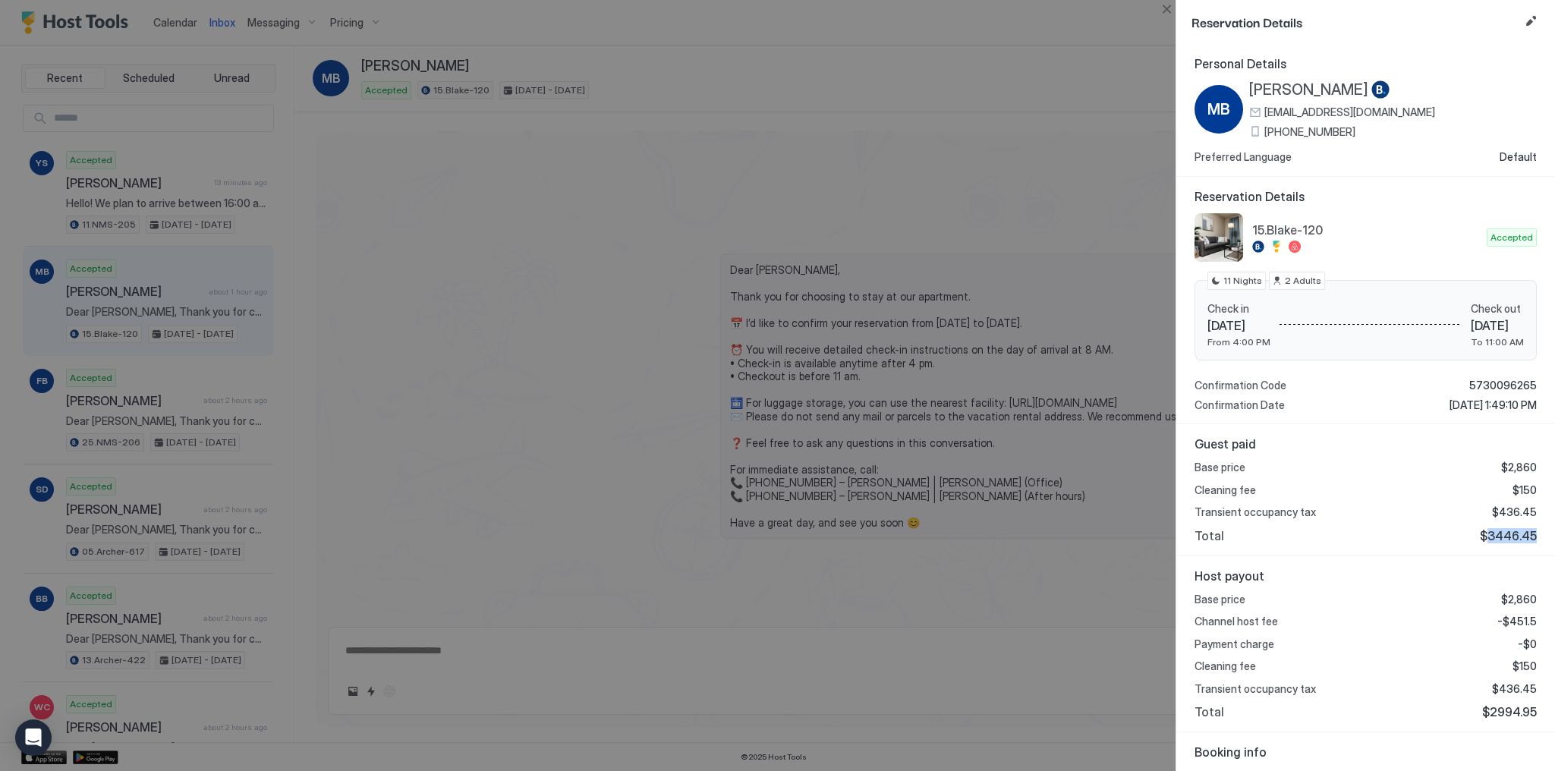 The image size is (1555, 771). Describe the element at coordinates (1508, 536) in the screenshot. I see `span: $3446.45` at that location.